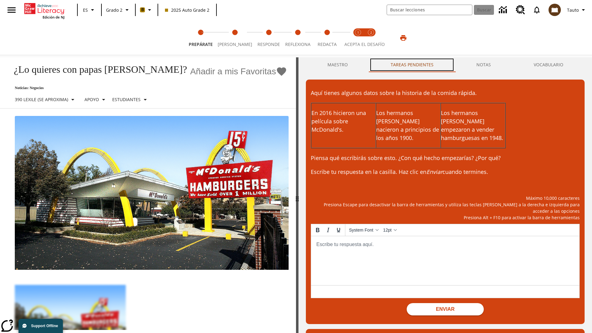 The height and width of the screenshot is (333, 592). What do you see at coordinates (389, 230) in the screenshot?
I see `button: Font sizes` at bounding box center [389, 230].